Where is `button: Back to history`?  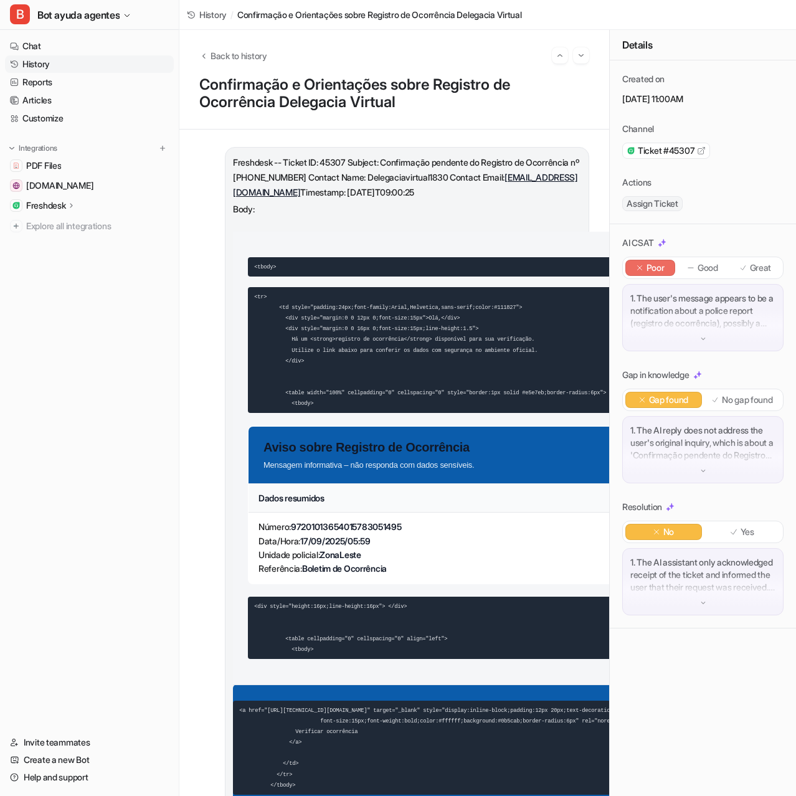 button: Back to history is located at coordinates (233, 55).